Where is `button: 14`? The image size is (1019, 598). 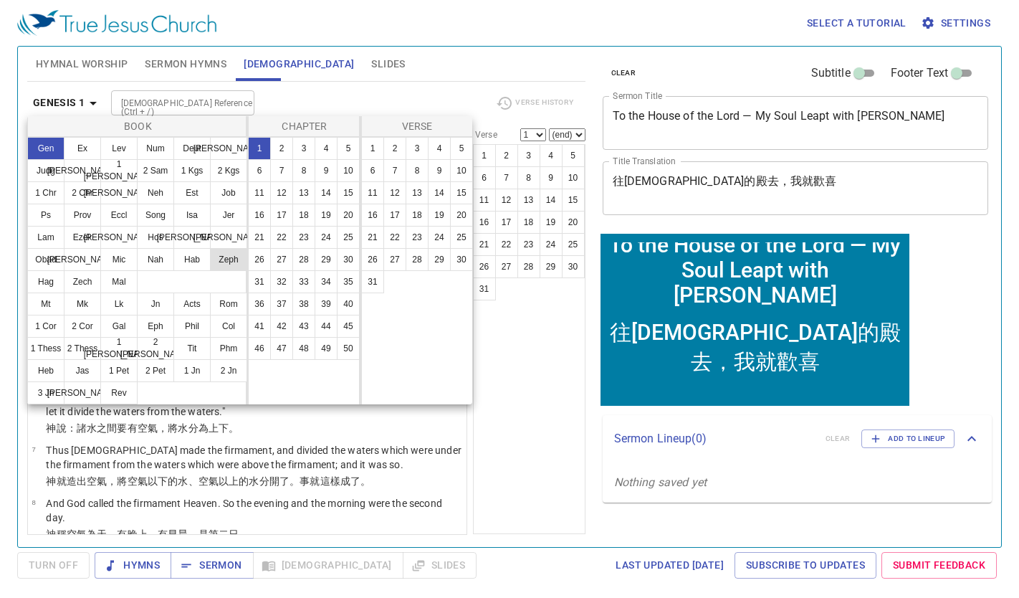
button: 14 is located at coordinates (326, 193).